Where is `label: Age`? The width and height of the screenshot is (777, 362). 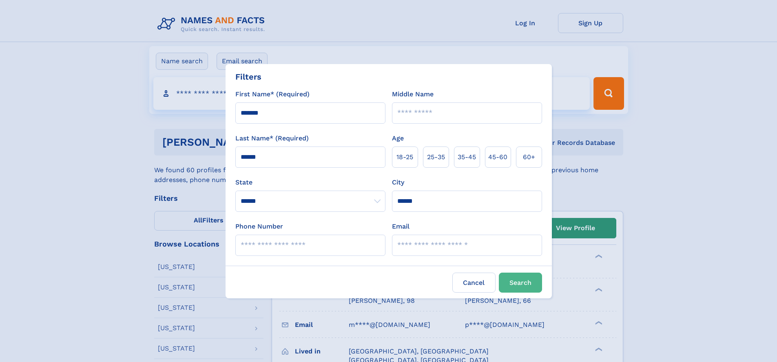 label: Age is located at coordinates (398, 138).